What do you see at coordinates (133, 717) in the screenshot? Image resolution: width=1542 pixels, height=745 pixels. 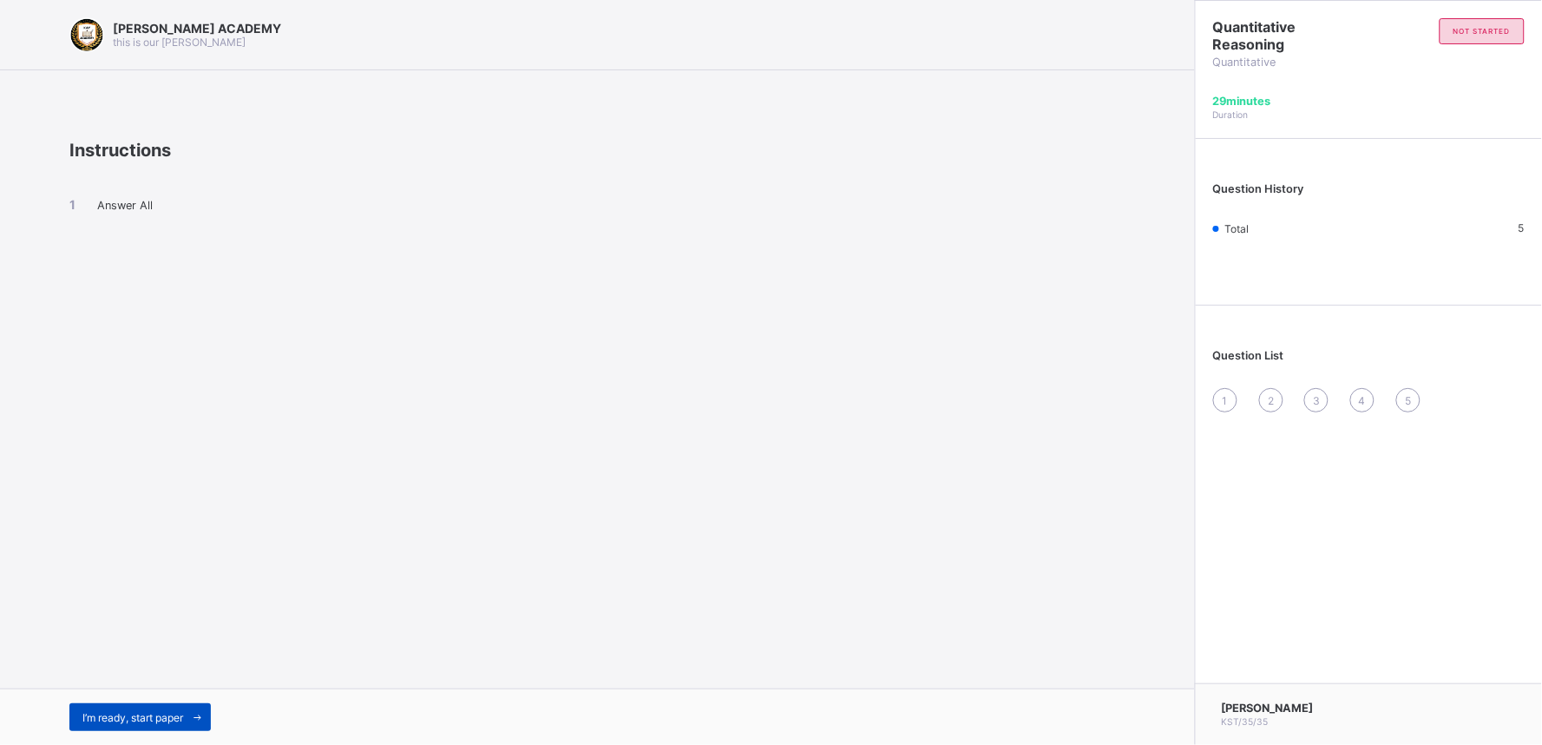 I see `span: I’m ready, start paper` at bounding box center [133, 717].